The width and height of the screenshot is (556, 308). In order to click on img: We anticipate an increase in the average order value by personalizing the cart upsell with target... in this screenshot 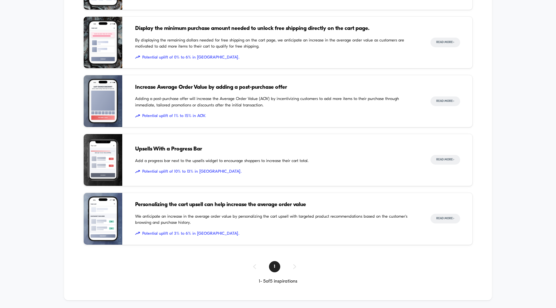, I will do `click(103, 219)`.